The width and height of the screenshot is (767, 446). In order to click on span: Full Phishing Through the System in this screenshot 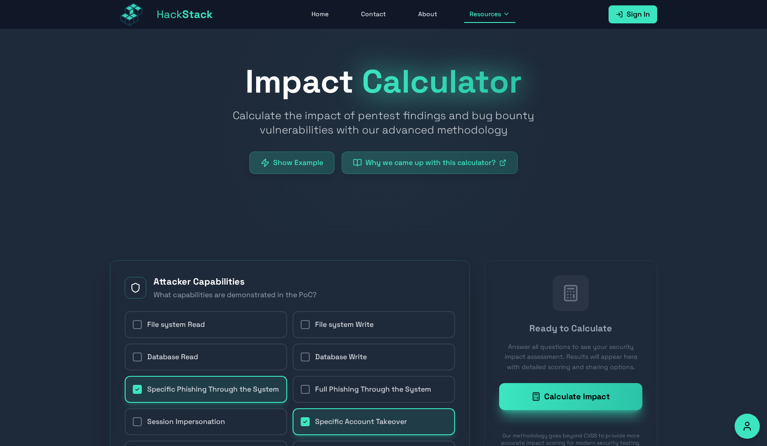, I will do `click(373, 390)`.